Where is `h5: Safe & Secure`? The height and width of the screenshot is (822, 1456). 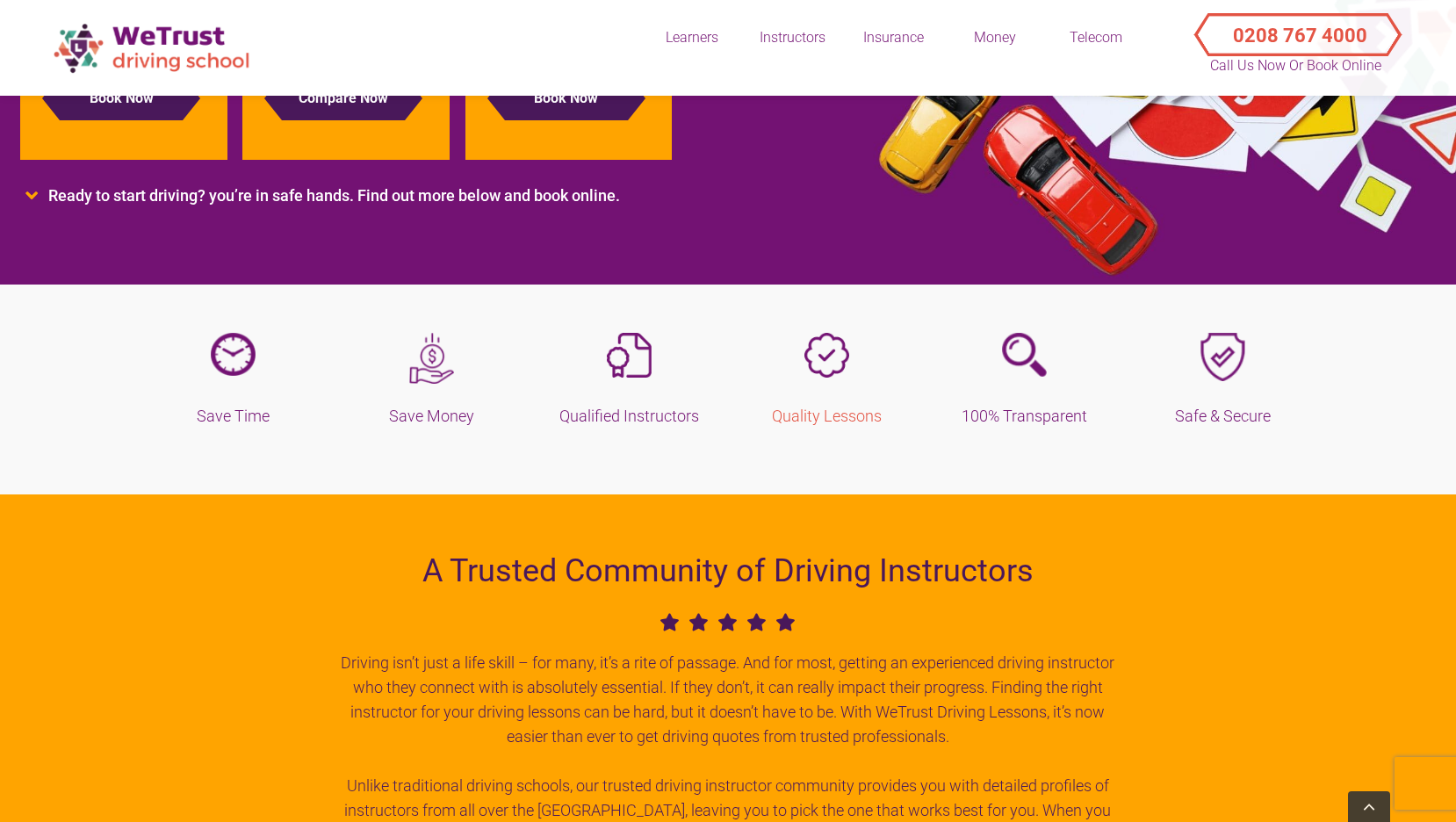
h5: Safe & Secure is located at coordinates (1221, 416).